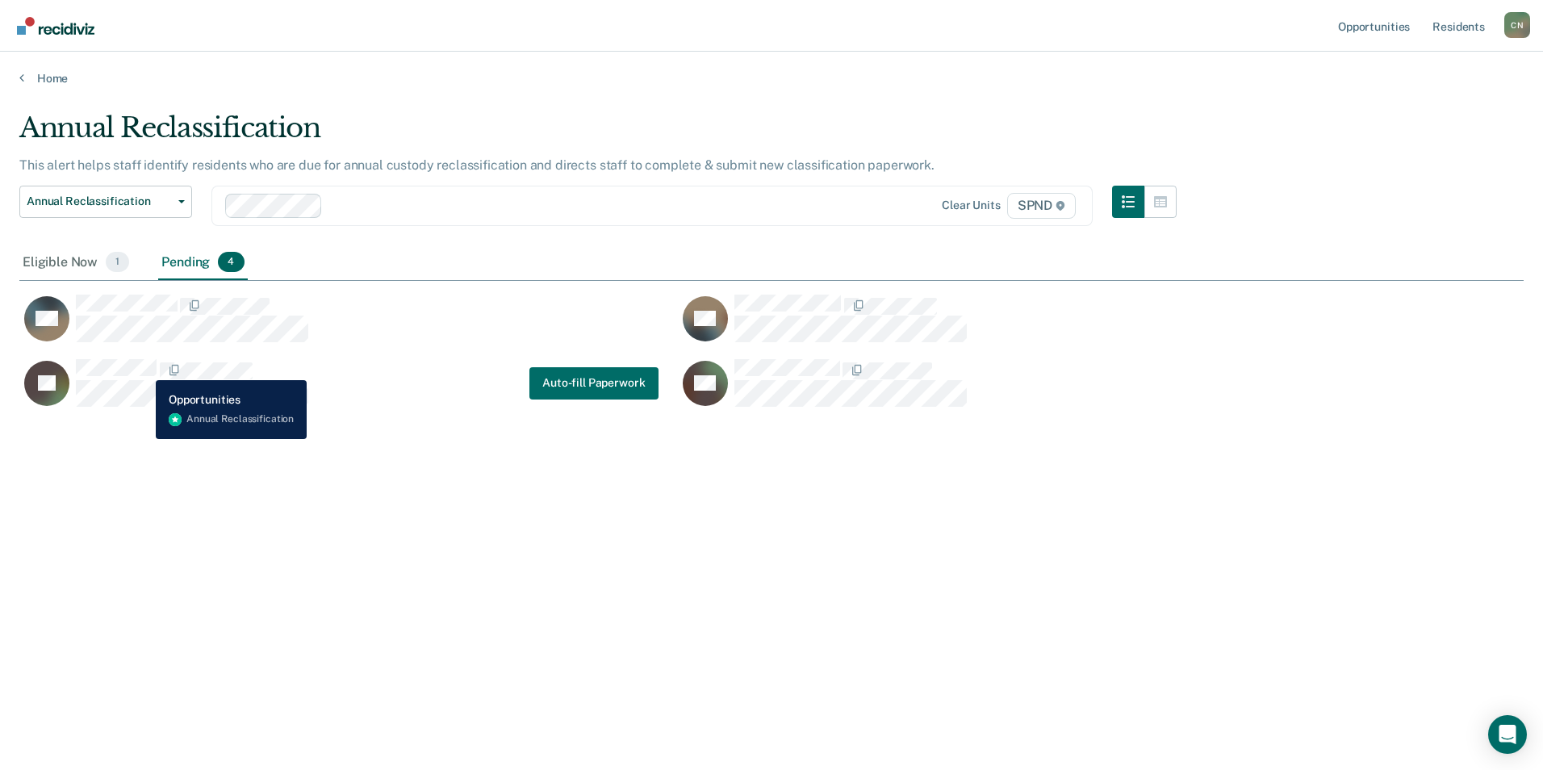 This screenshot has height=770, width=1543. What do you see at coordinates (106, 202) in the screenshot?
I see `button: Annual Reclassification` at bounding box center [106, 202].